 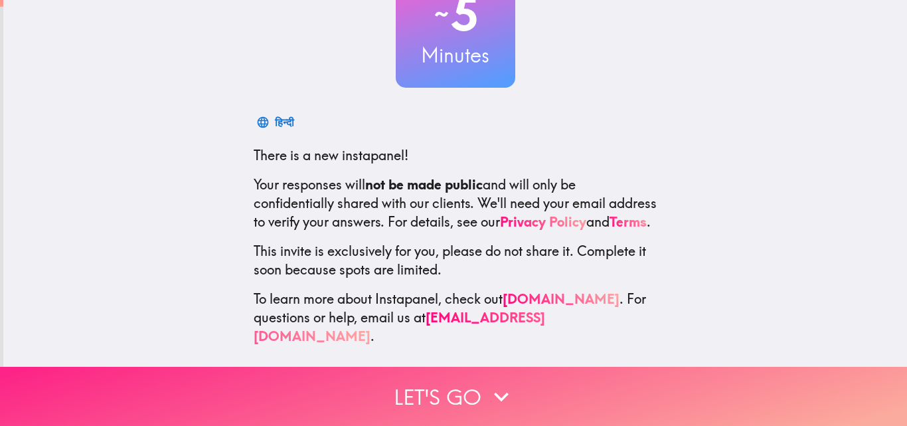 I want to click on a: Privacy Policy, so click(x=543, y=221).